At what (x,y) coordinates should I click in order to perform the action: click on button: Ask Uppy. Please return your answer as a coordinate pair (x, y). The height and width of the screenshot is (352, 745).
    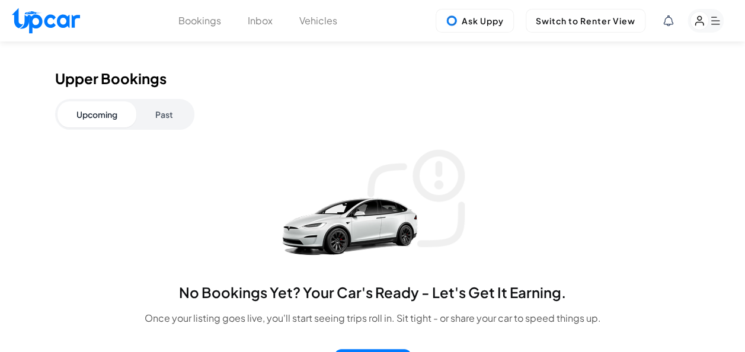
    Looking at the image, I should click on (475, 21).